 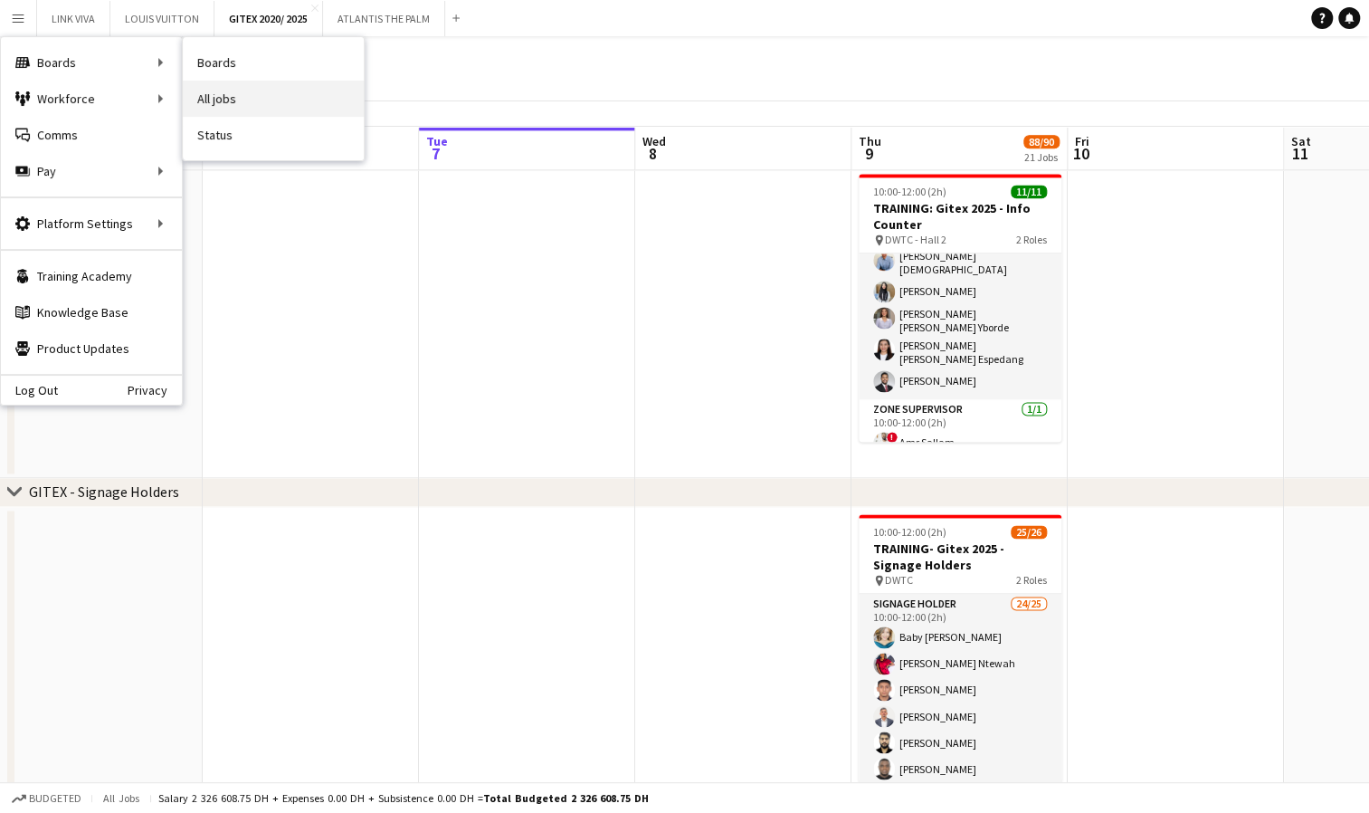 I want to click on div: Pay, so click(x=91, y=171).